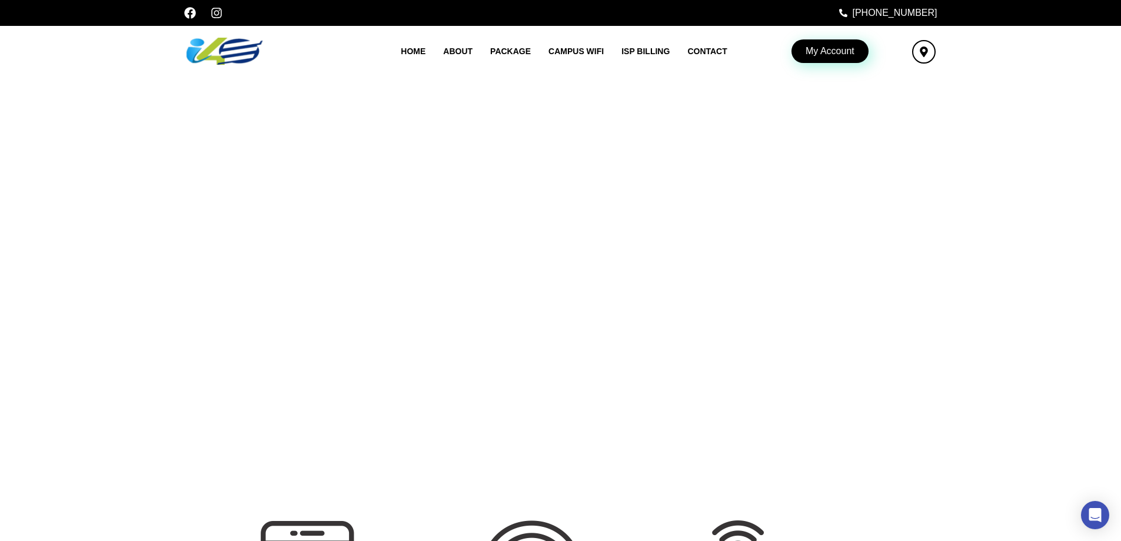  I want to click on a: Contact, so click(707, 51).